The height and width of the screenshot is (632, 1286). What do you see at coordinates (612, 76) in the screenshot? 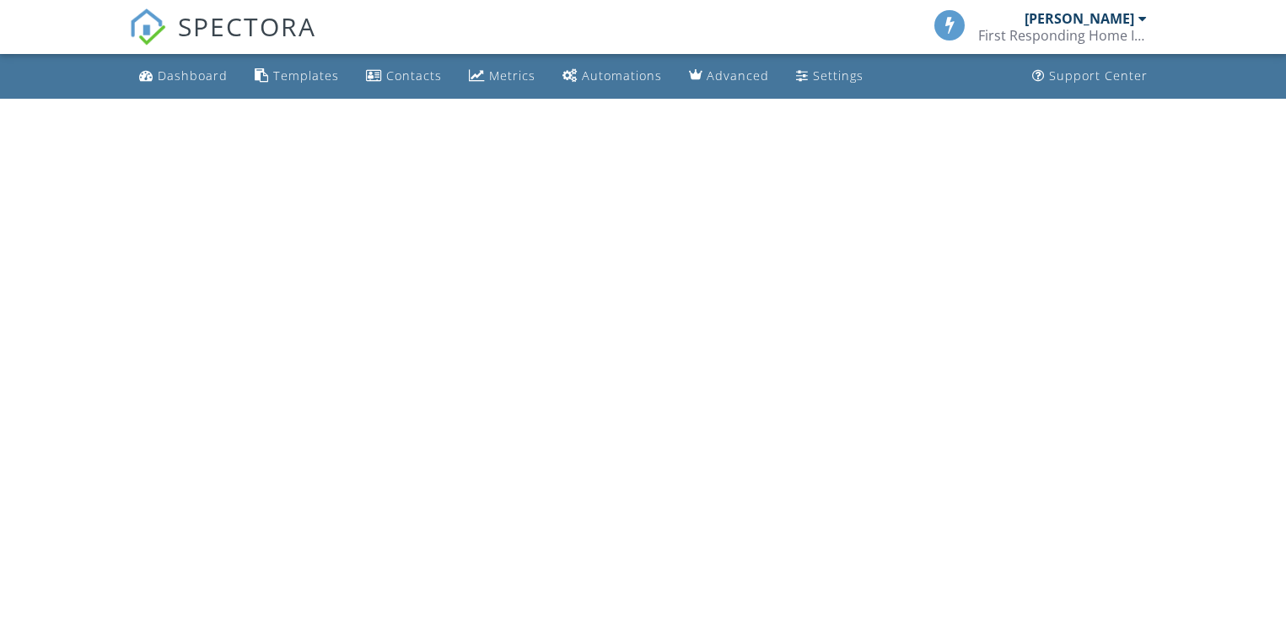
I see `a: Automations (Basic)` at bounding box center [612, 76].